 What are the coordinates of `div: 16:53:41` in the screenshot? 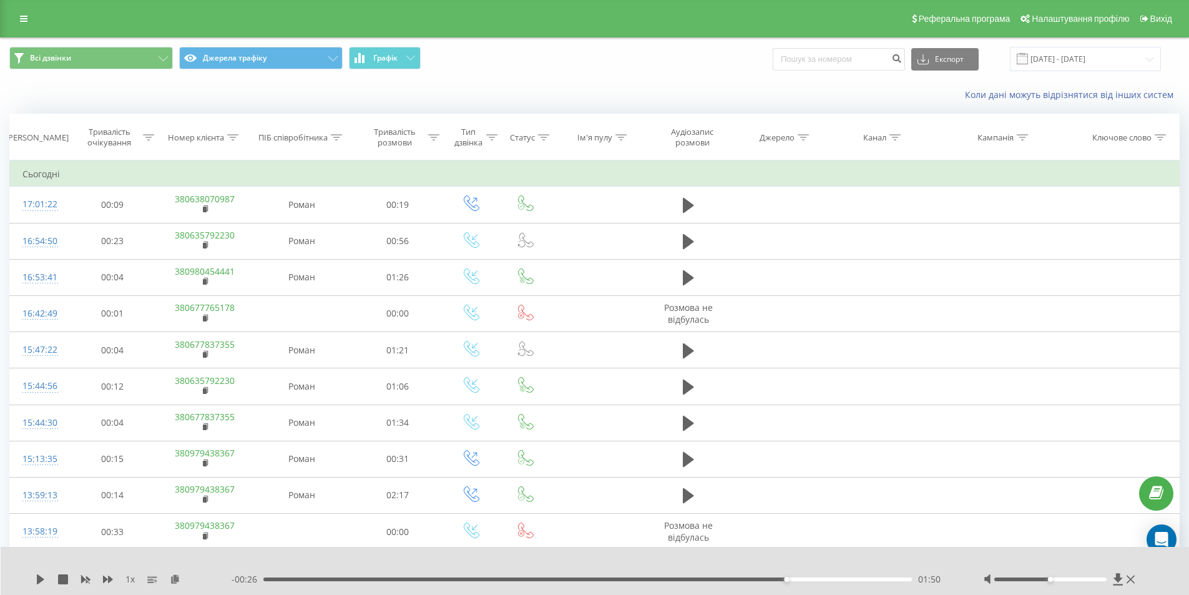 It's located at (39, 277).